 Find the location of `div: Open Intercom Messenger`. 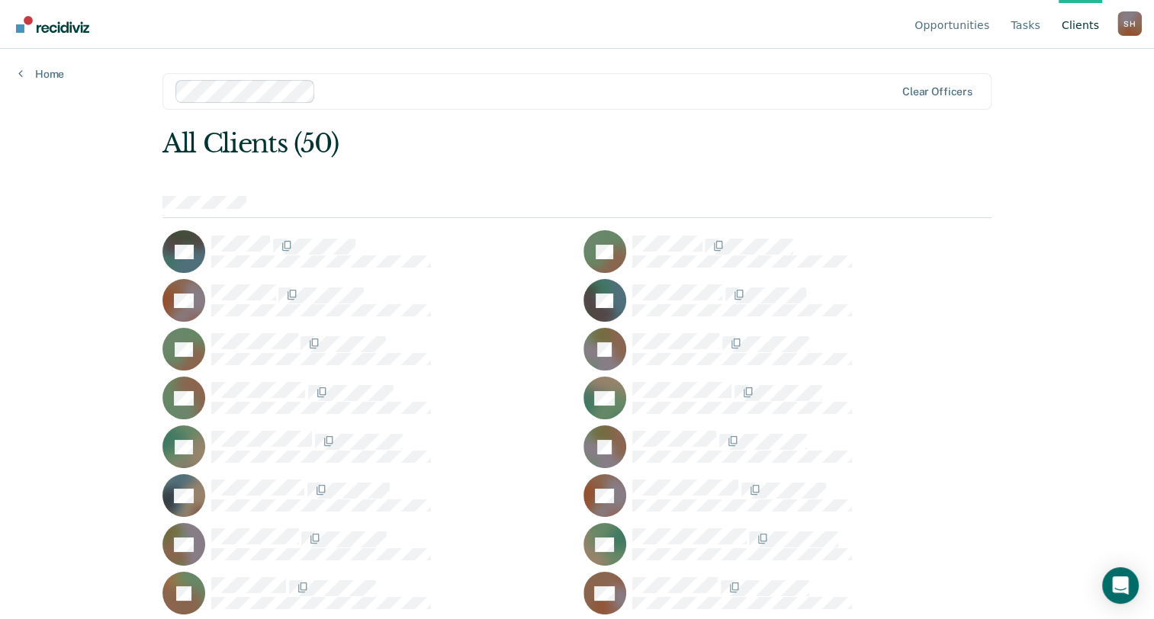

div: Open Intercom Messenger is located at coordinates (1120, 586).